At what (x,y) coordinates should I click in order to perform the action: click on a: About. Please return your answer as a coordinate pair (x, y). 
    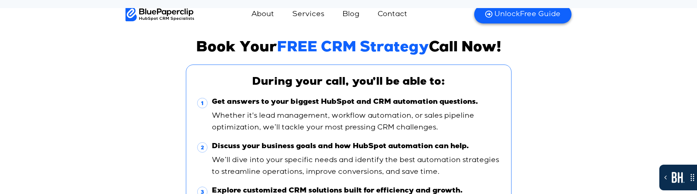
    Looking at the image, I should click on (263, 14).